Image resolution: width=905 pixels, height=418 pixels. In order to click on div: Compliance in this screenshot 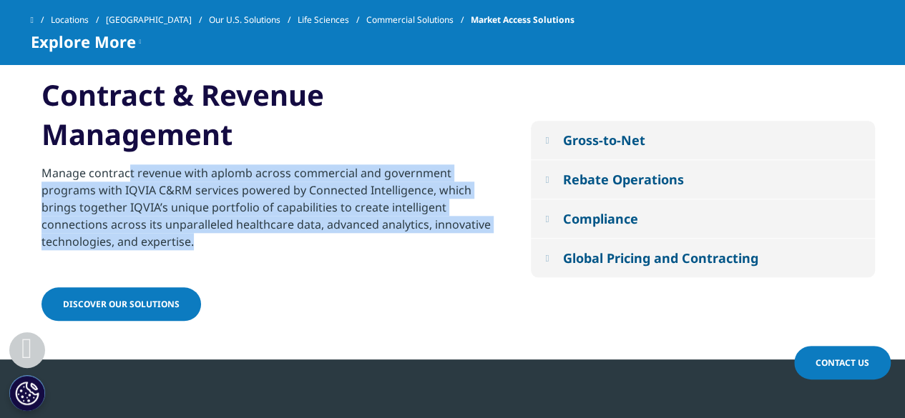, I will do `click(599, 219)`.